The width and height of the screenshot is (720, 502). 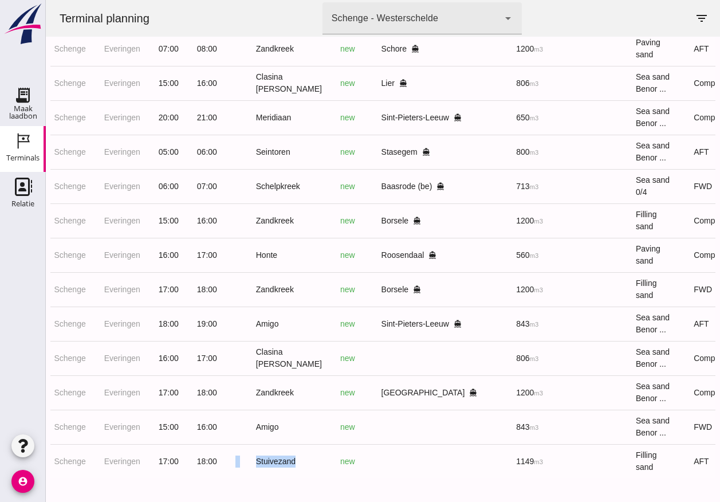 What do you see at coordinates (610, 186) in the screenshot?
I see `td: Sea sand 0/4` at bounding box center [610, 186].